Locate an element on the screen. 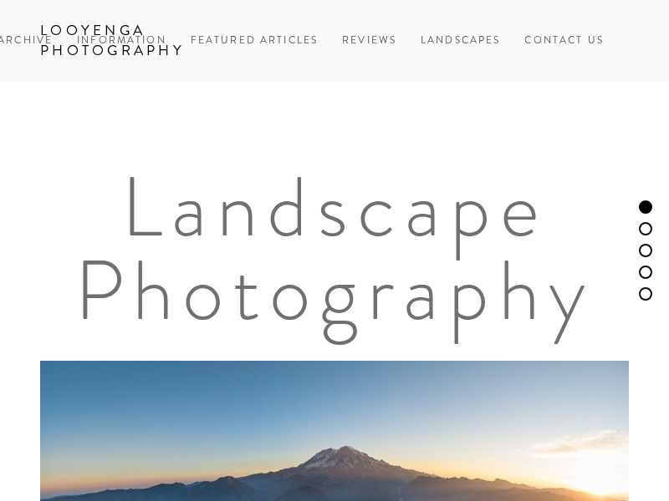 The image size is (669, 501). a: Information is located at coordinates (121, 40).